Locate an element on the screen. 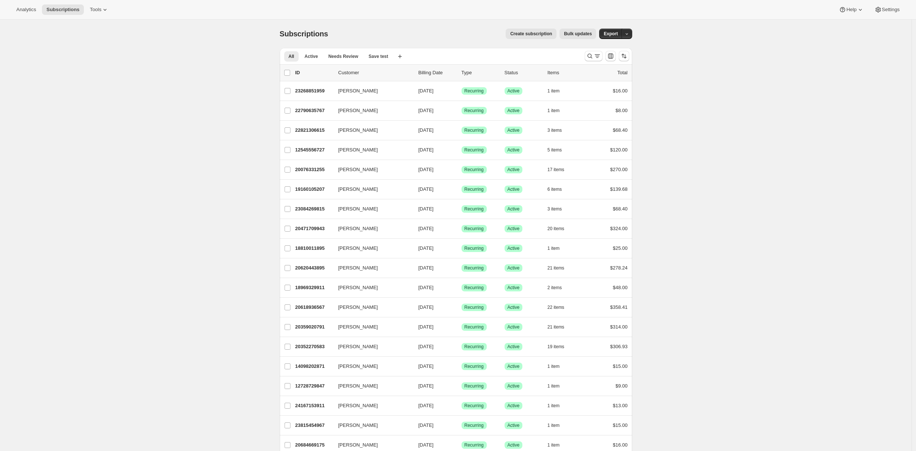  span: $48.00 is located at coordinates (621, 287).